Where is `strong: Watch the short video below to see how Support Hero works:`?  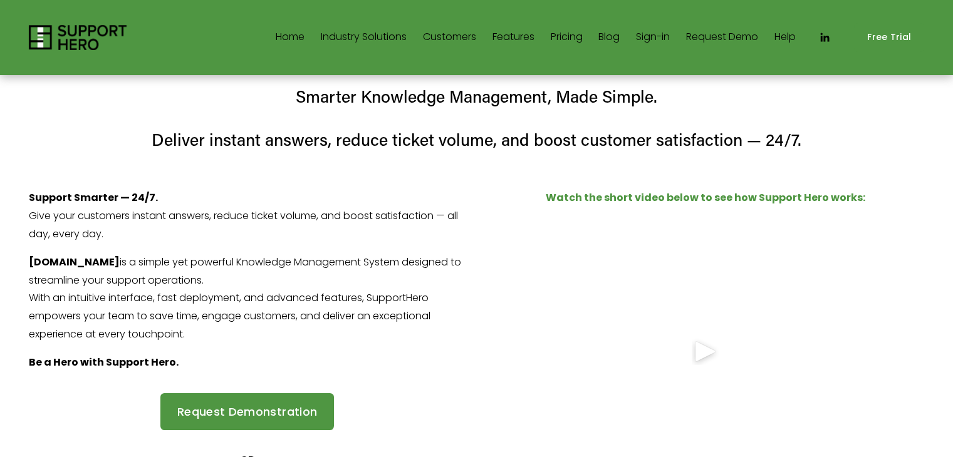 strong: Watch the short video below to see how Support Hero works: is located at coordinates (705, 197).